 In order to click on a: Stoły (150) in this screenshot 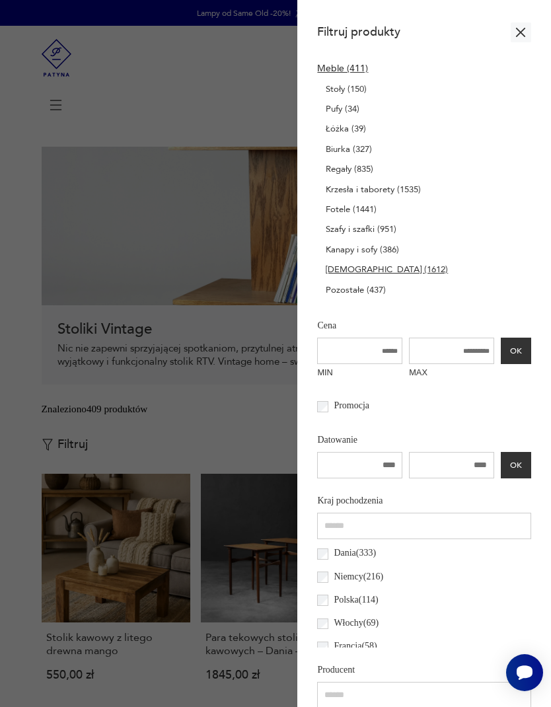, I will do `click(342, 89)`.